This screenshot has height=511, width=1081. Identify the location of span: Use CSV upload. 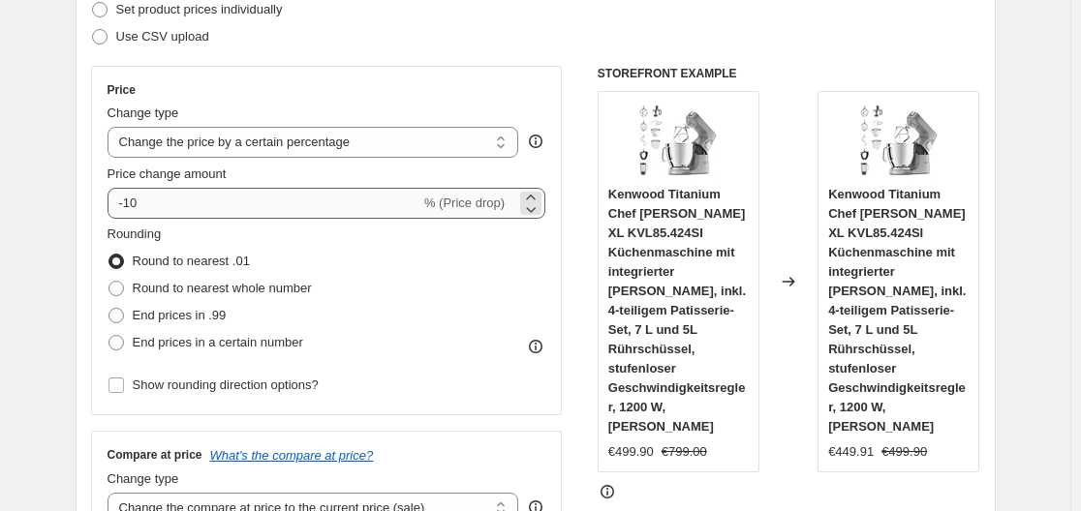
(163, 36).